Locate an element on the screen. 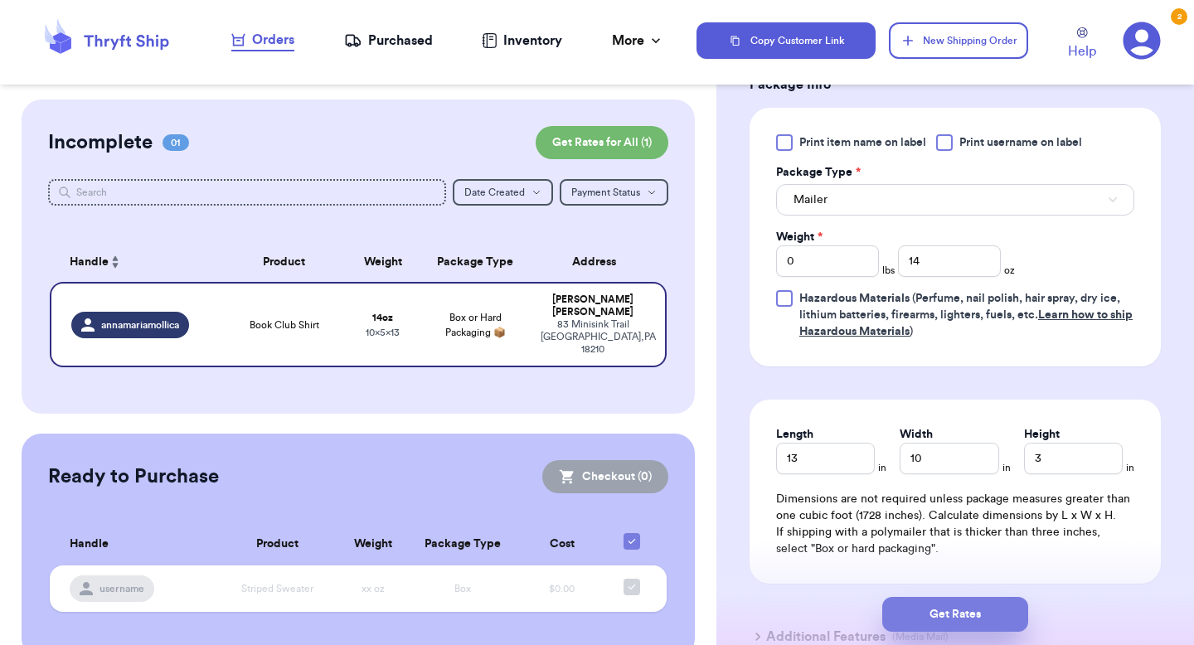 This screenshot has width=1194, height=645. button: Date Created is located at coordinates (502, 192).